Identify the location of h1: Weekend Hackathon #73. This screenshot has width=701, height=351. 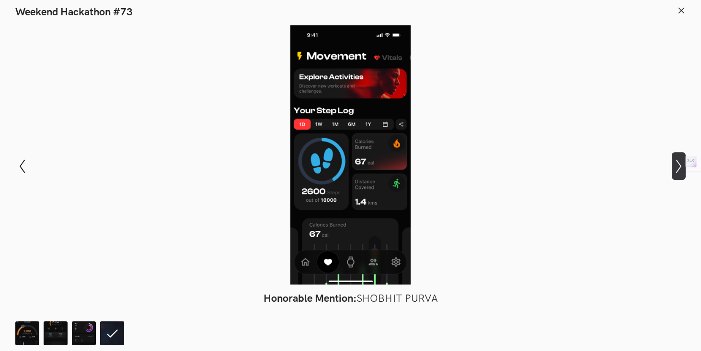
(74, 12).